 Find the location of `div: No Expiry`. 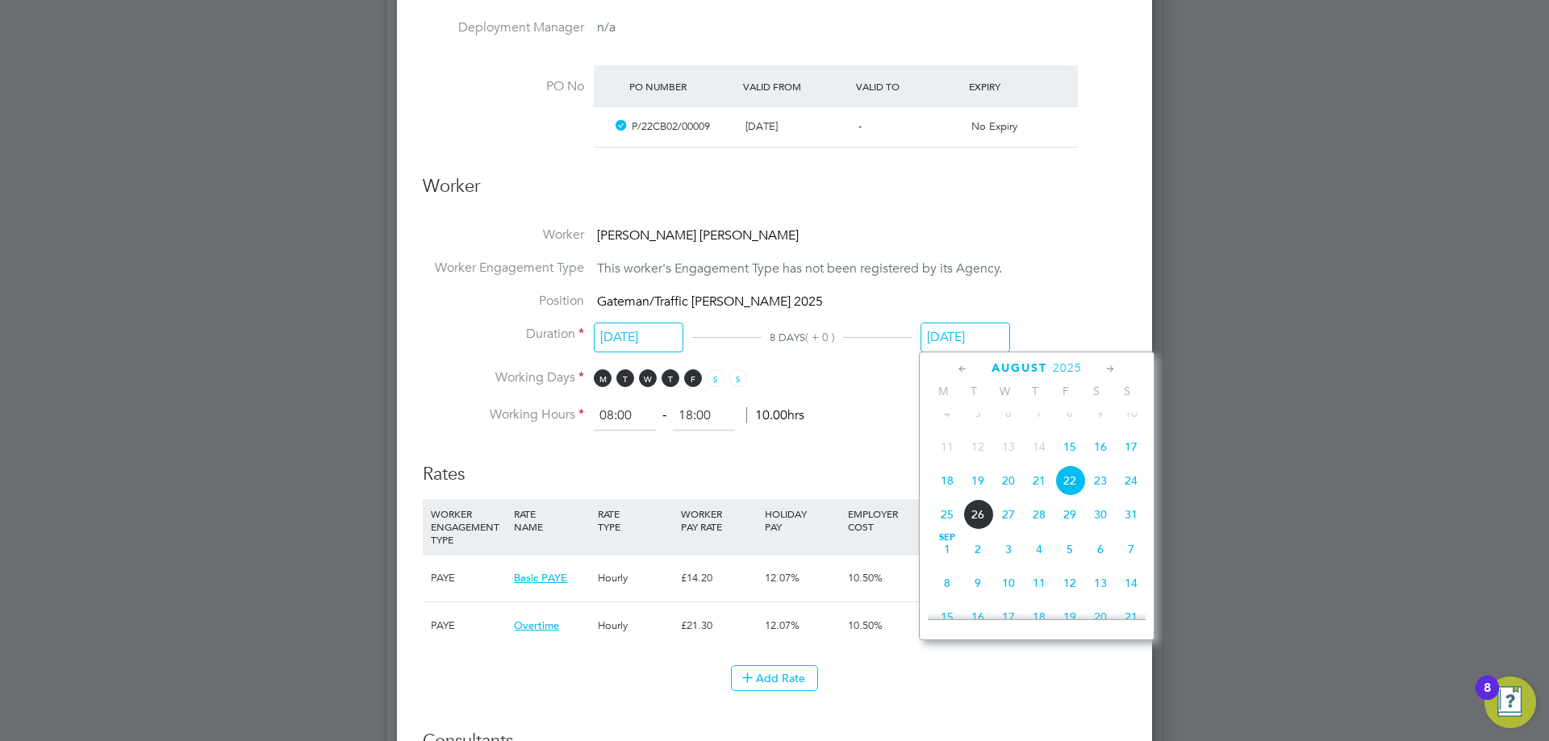

div: No Expiry is located at coordinates (1021, 127).